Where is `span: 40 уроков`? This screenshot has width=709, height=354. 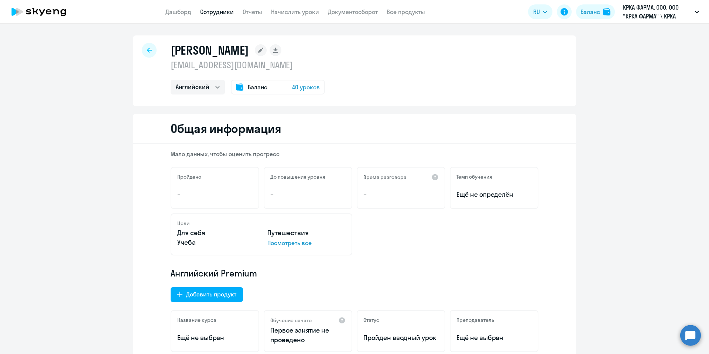 span: 40 уроков is located at coordinates (306, 87).